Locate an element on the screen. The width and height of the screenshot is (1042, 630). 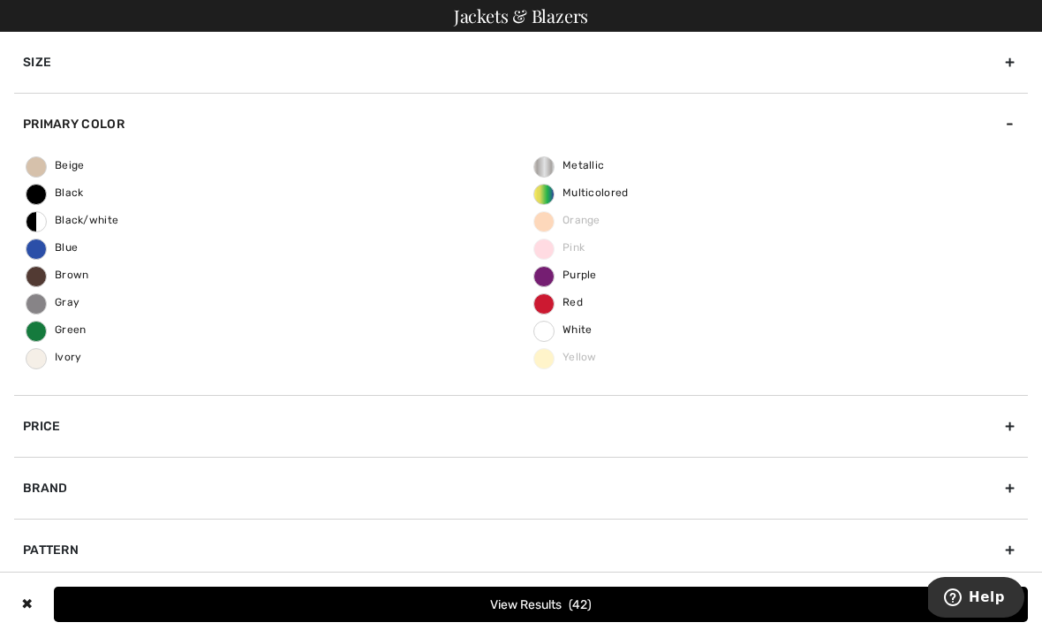
div: Primary Color is located at coordinates (521, 124).